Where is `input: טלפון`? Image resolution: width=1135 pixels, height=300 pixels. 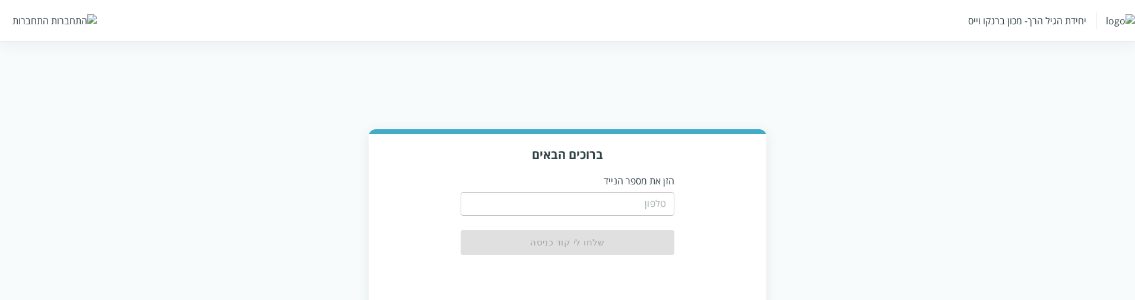 input: טלפון is located at coordinates (567, 204).